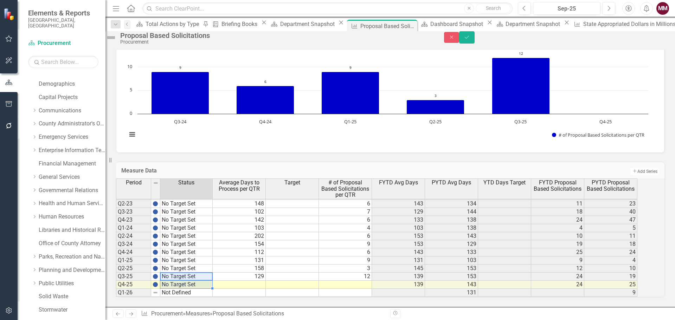  What do you see at coordinates (611, 186) in the screenshot?
I see `span: PYTD Proposal Based Solicitations` at bounding box center [611, 186].